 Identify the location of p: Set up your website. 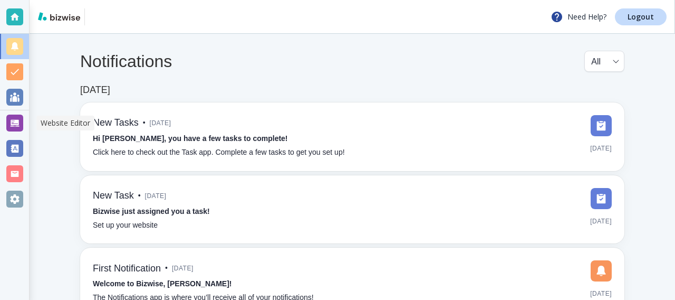
(125, 225).